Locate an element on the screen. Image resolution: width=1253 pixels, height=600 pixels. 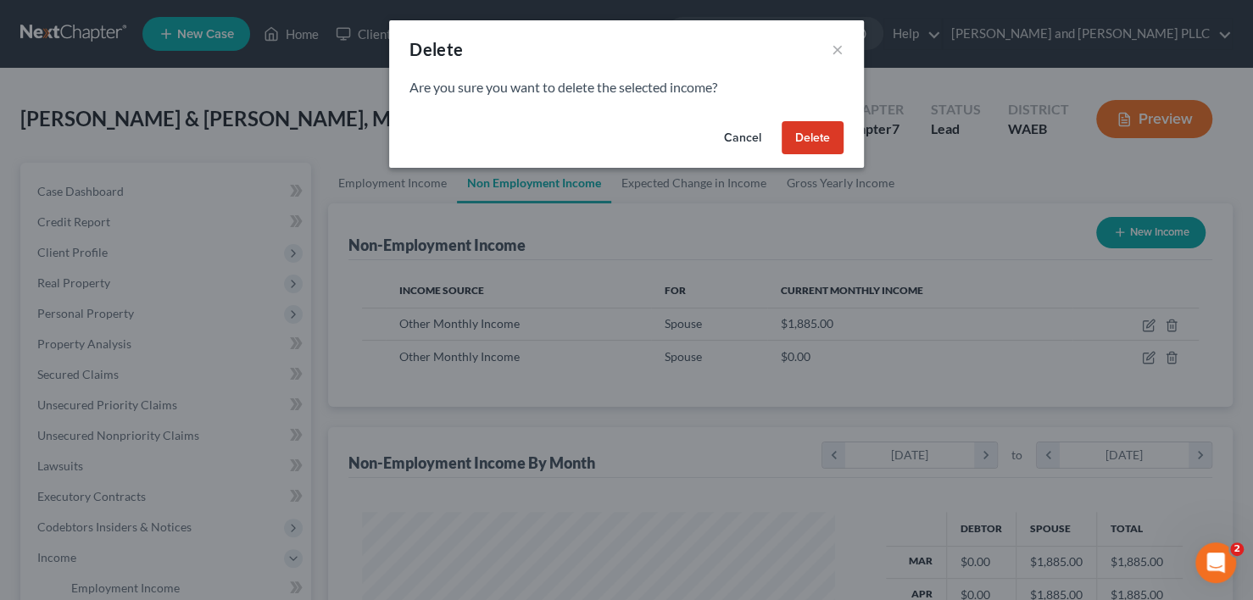
p: Are you sure you want to delete the selected income? is located at coordinates (626, 87).